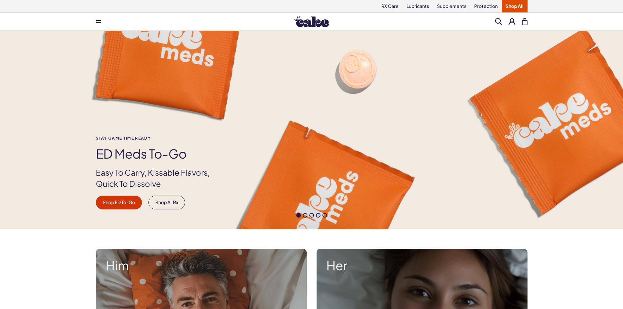 This screenshot has width=623, height=309. Describe the element at coordinates (158, 138) in the screenshot. I see `span: Stay Game time ready` at that location.